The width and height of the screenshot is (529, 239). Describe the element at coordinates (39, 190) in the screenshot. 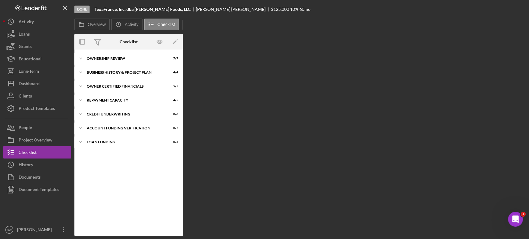

I see `div: Document Templates` at that location.